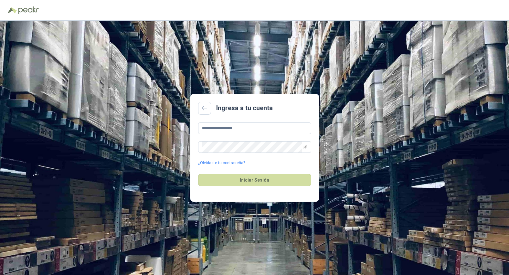 This screenshot has width=509, height=275. Describe the element at coordinates (245, 108) in the screenshot. I see `h2: Ingresa a tu cuenta` at that location.